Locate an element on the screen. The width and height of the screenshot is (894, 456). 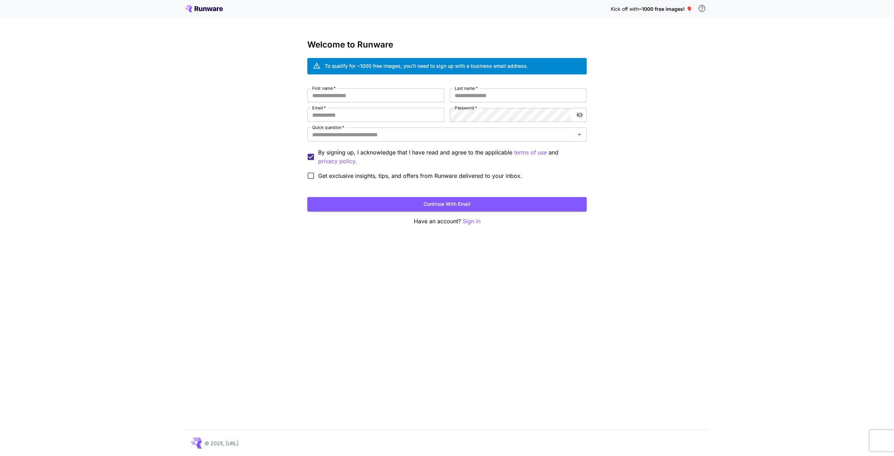
p: Sign in is located at coordinates (471, 221).